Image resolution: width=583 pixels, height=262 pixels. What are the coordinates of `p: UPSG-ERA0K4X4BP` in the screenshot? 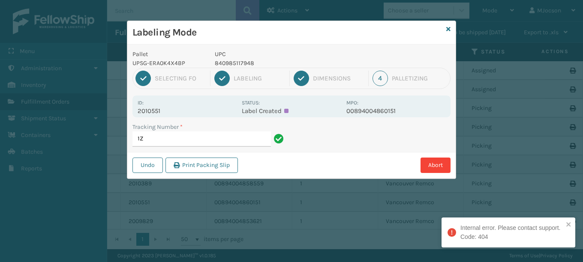 It's located at (168, 63).